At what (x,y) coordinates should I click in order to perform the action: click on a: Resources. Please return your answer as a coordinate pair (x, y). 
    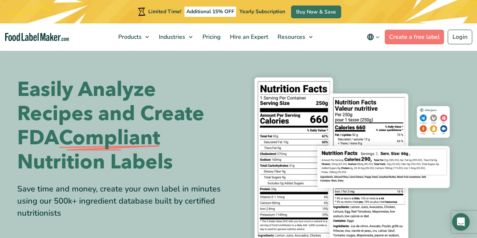
    Looking at the image, I should click on (295, 37).